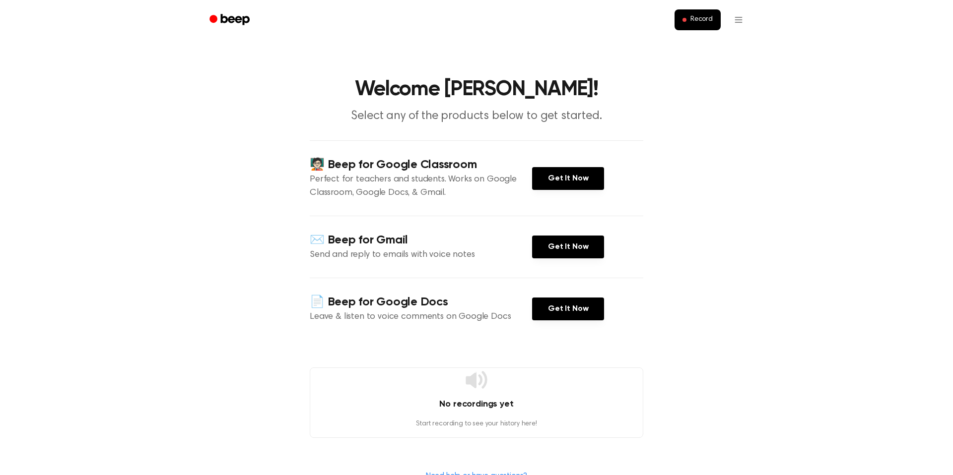 The height and width of the screenshot is (475, 953). Describe the element at coordinates (421, 240) in the screenshot. I see `h4: ✉️ Beep for Gmail` at that location.